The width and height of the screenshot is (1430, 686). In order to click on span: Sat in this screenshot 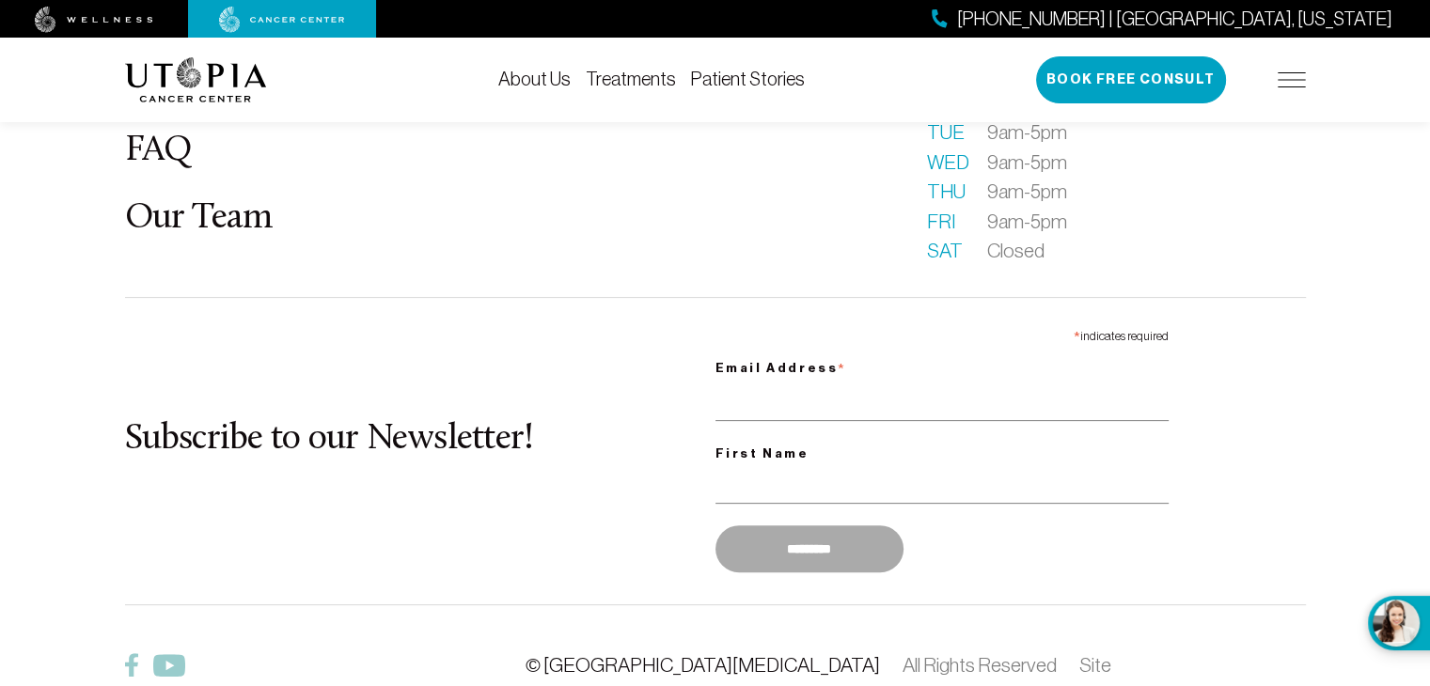, I will do `click(945, 251)`.